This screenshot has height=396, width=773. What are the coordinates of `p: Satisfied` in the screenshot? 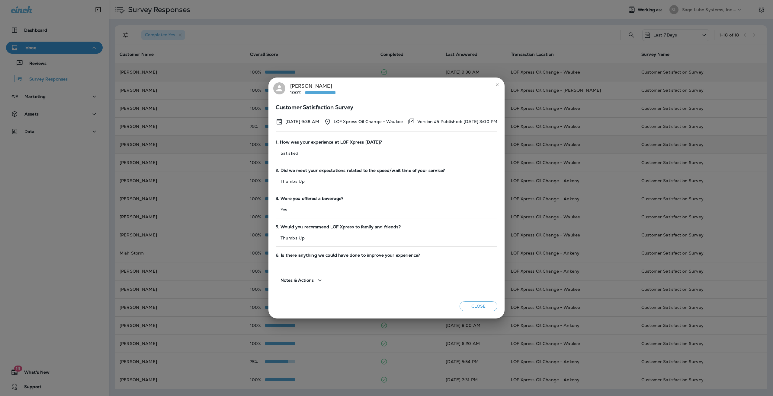 It's located at (386, 153).